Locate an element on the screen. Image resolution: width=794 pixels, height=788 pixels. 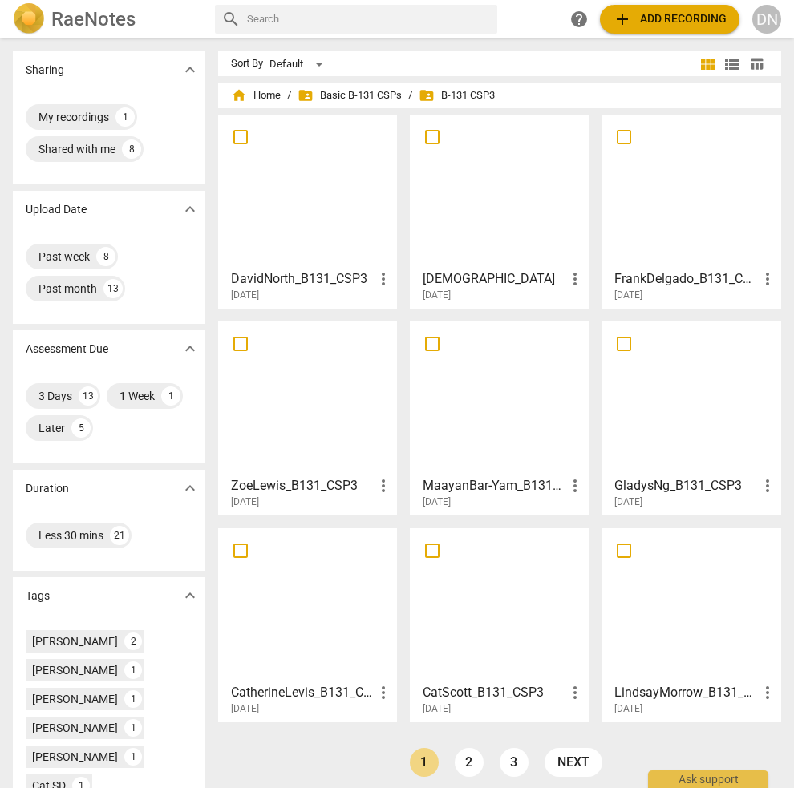
span: Home is located at coordinates (256, 95).